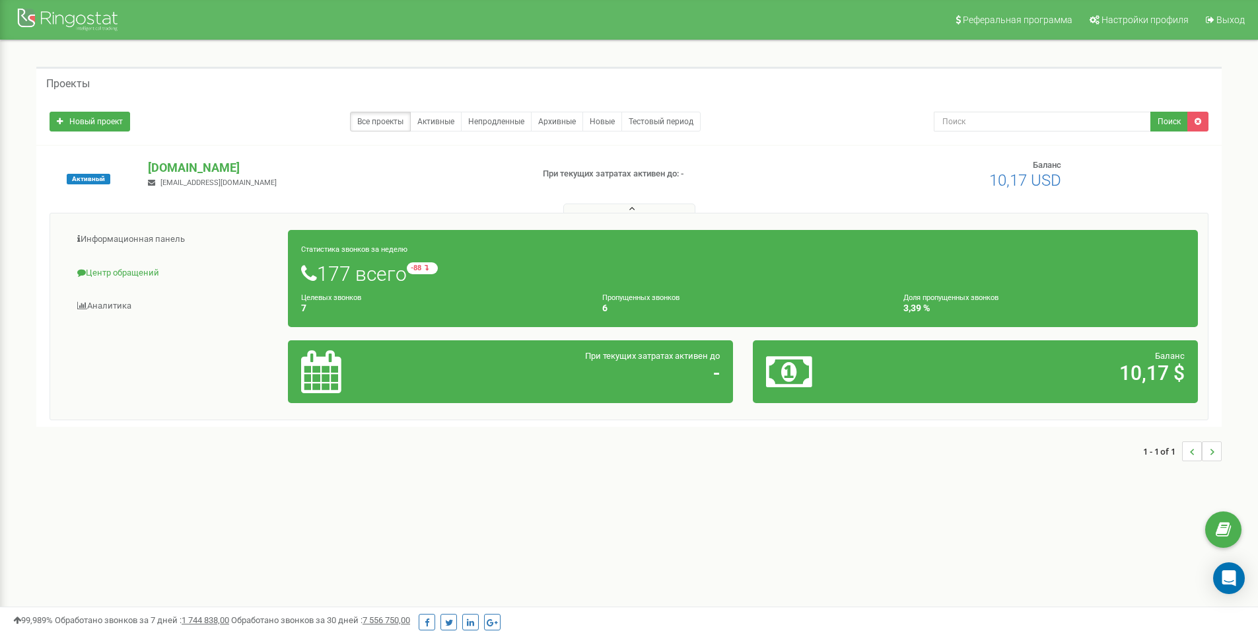 This screenshot has width=1258, height=637. What do you see at coordinates (1044, 308) in the screenshot?
I see `h4: 3,39 %` at bounding box center [1044, 308].